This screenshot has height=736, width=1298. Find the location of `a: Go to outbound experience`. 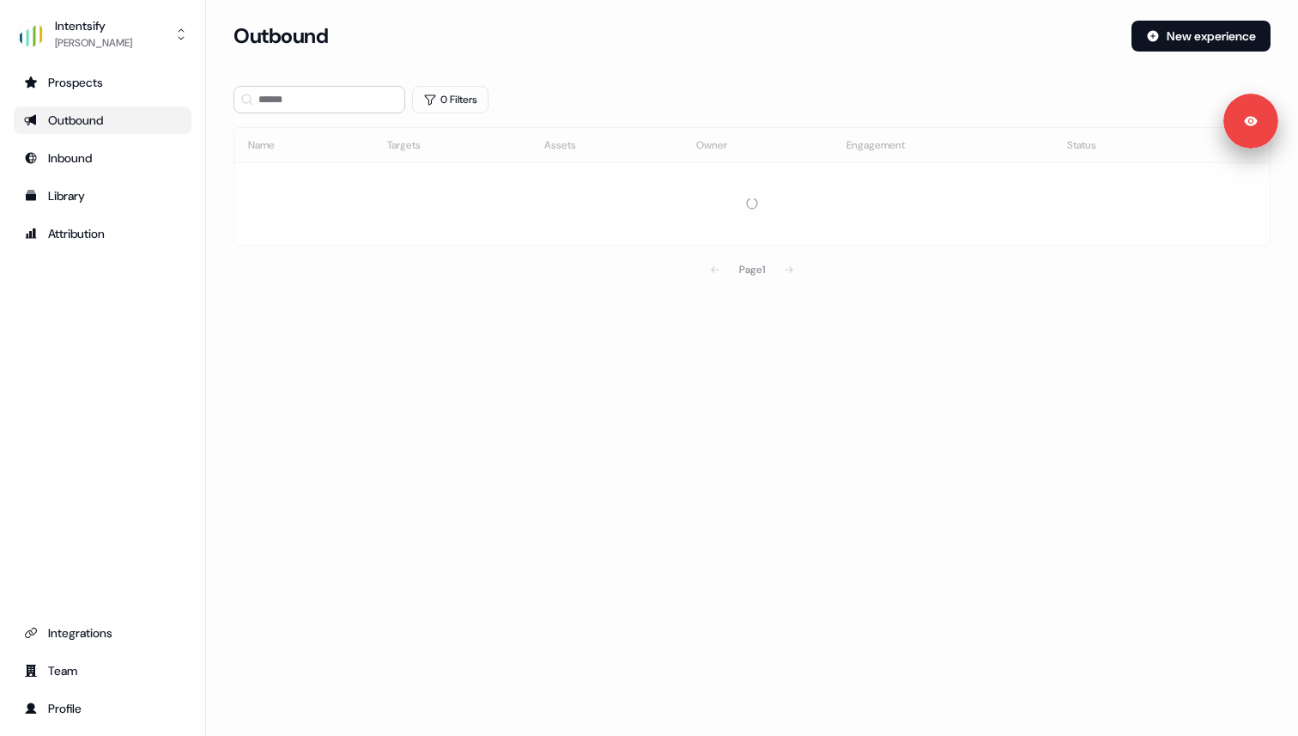

a: Go to outbound experience is located at coordinates (102, 120).